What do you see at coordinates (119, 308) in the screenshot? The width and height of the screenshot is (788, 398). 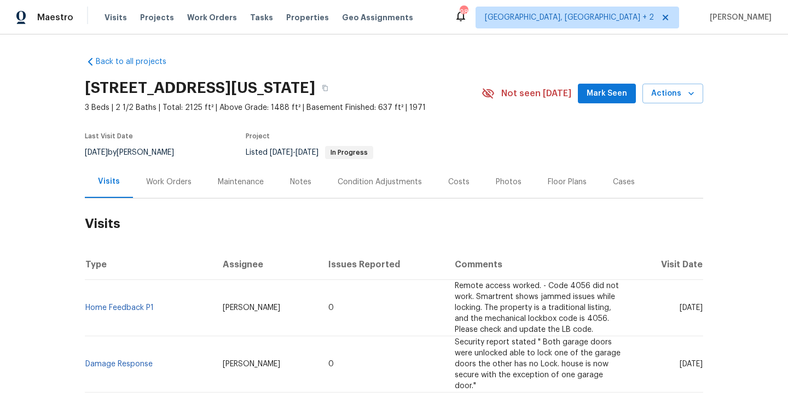 I see `a: Home Feedback P1` at bounding box center [119, 308].